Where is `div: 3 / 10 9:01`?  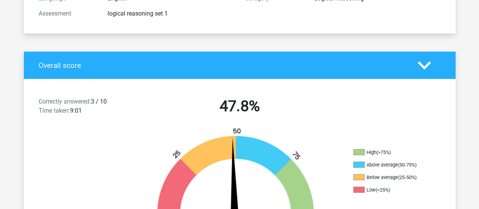
div: 3 / 10 9:01 is located at coordinates (84, 108).